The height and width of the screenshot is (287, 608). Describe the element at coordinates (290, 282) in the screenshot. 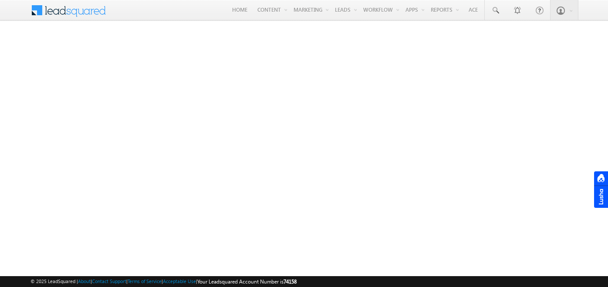

I see `span: 74158` at that location.